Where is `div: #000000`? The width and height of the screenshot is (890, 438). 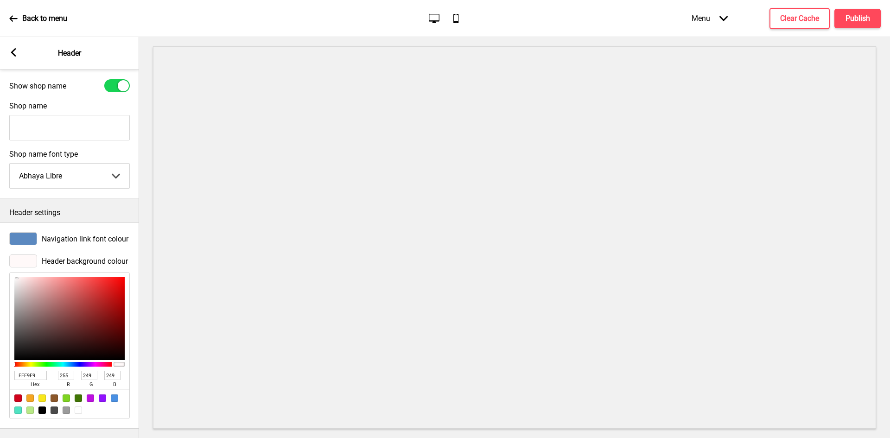
div: #000000 is located at coordinates (42, 410).